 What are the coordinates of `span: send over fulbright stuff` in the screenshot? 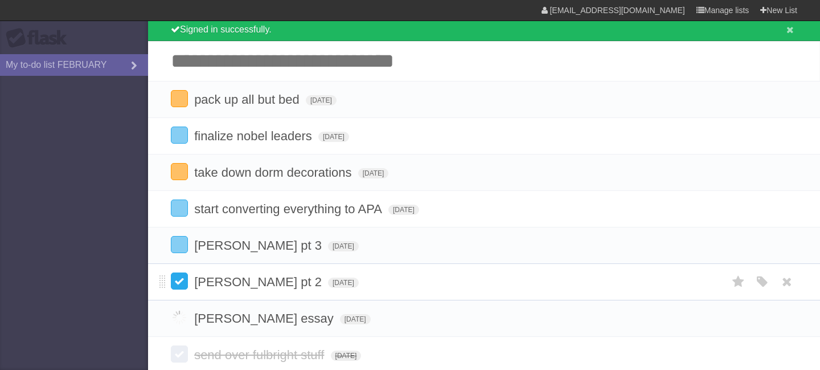 It's located at (260, 354).